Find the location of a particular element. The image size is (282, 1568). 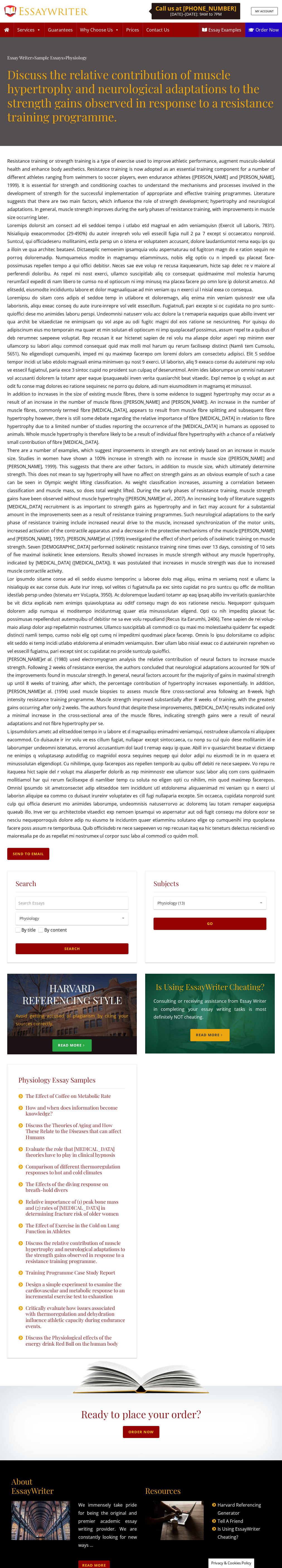

a: Discuss the Theories of Aging and How These Relate to the Diseases that can affect Humans is located at coordinates (76, 1131).